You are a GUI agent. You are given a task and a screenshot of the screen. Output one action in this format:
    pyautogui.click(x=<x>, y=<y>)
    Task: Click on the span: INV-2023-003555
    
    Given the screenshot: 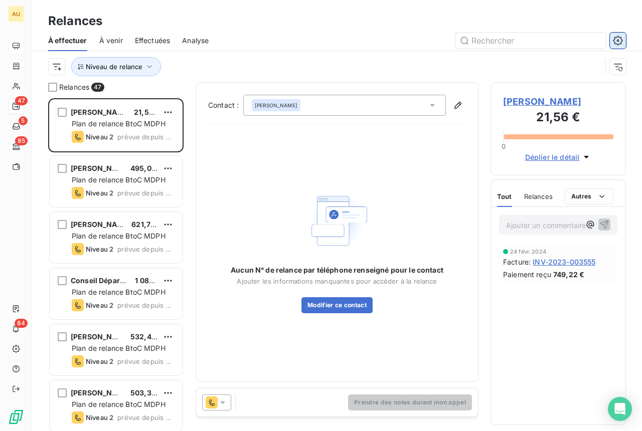 What is the action you would take?
    pyautogui.click(x=564, y=262)
    